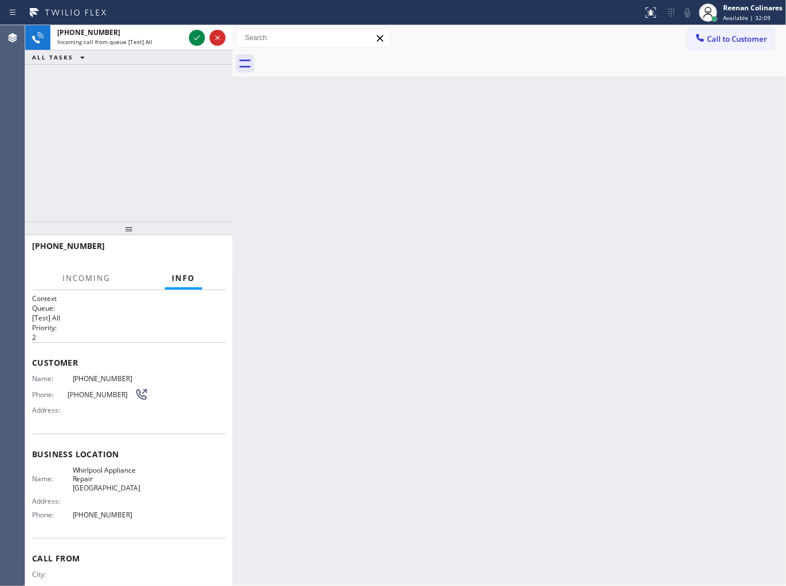 This screenshot has height=586, width=786. What do you see at coordinates (217, 38) in the screenshot?
I see `button: Reject` at bounding box center [217, 38].